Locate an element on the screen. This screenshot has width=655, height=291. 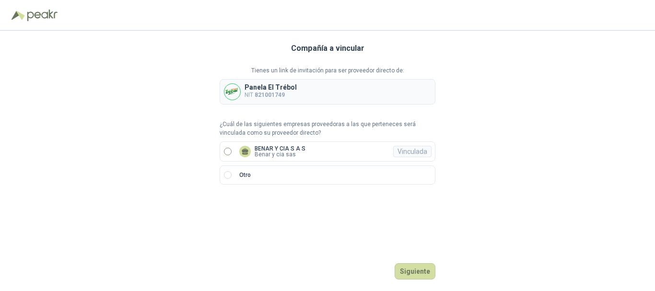
p: BENAR Y CIA S A S is located at coordinates (280, 149).